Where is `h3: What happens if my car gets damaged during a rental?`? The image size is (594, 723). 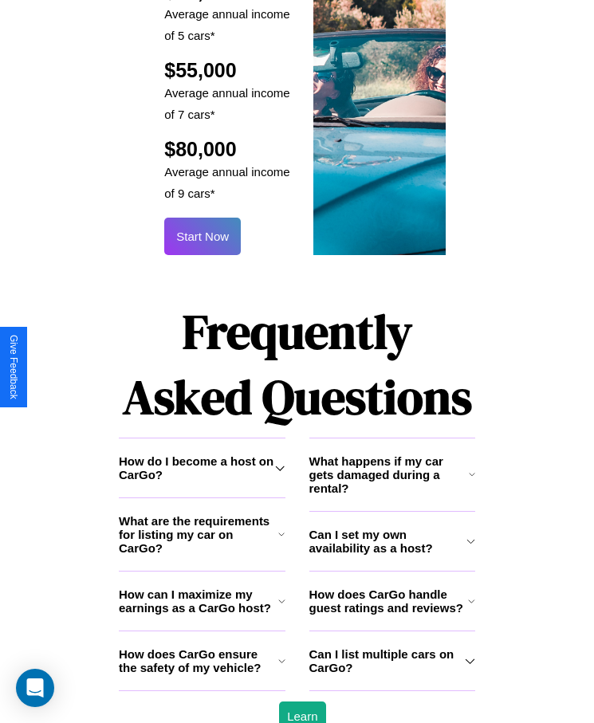
h3: What happens if my car gets damaged during a rental? is located at coordinates (389, 474).